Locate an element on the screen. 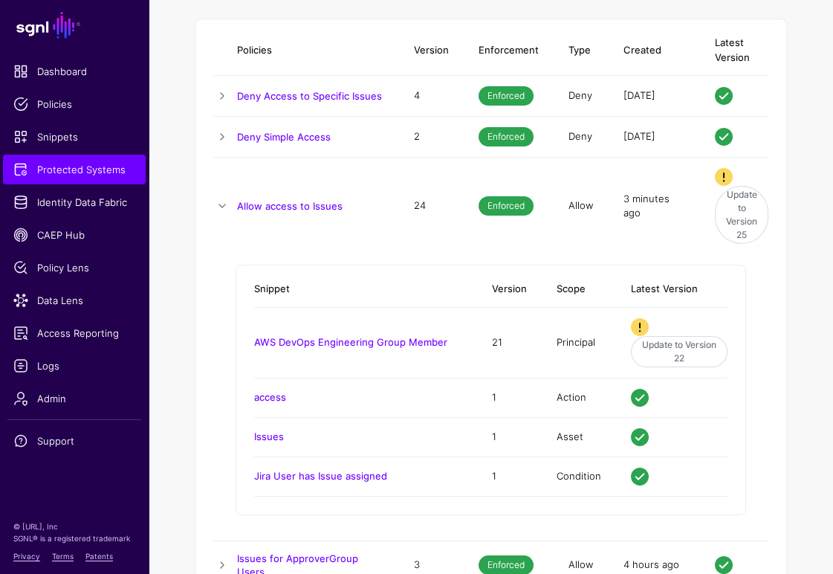 This screenshot has height=574, width=833. td: 21 is located at coordinates (509, 342).